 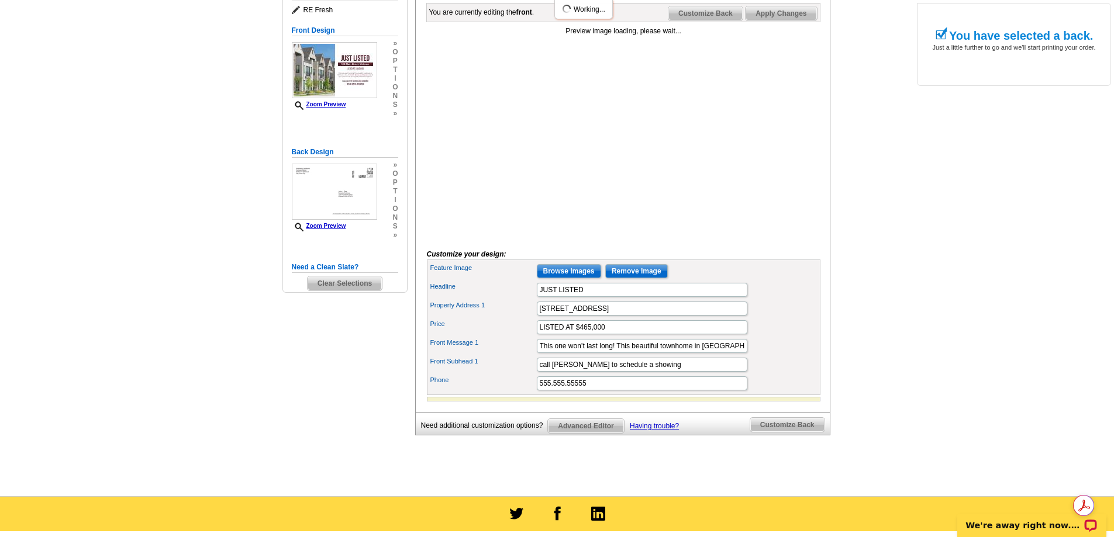 I want to click on i: Customize your design:, so click(x=467, y=254).